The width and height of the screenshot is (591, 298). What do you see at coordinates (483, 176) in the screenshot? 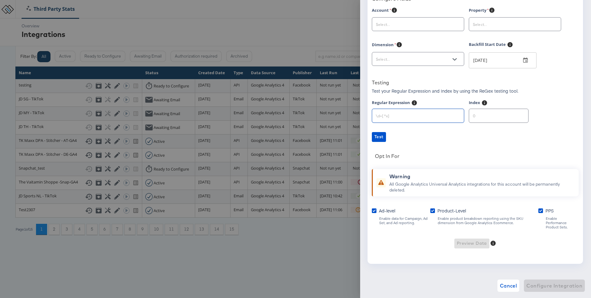
I see `div: Warning` at bounding box center [483, 176].